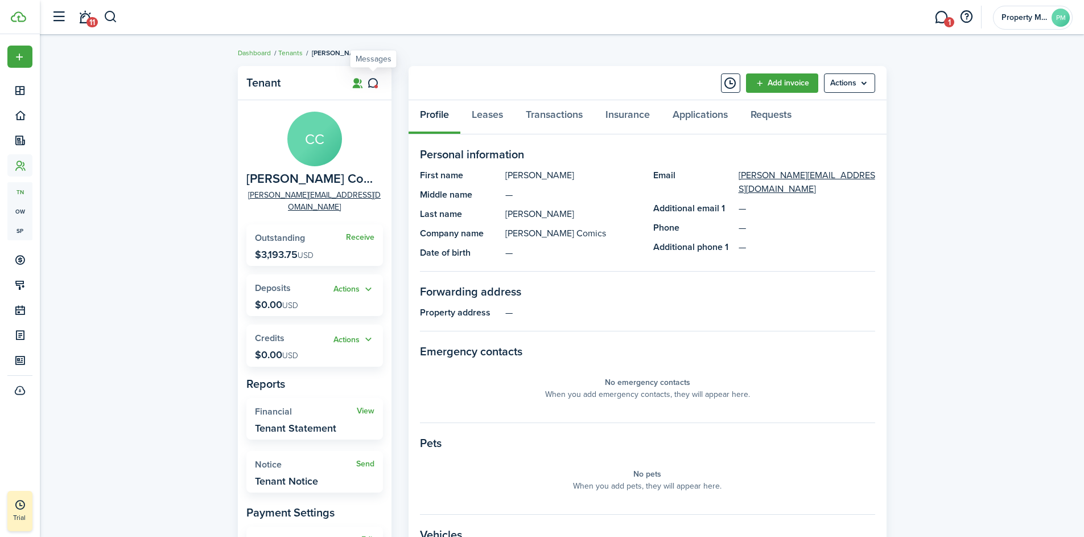 This screenshot has width=1084, height=537. Describe the element at coordinates (20, 511) in the screenshot. I see `a: Trial` at that location.